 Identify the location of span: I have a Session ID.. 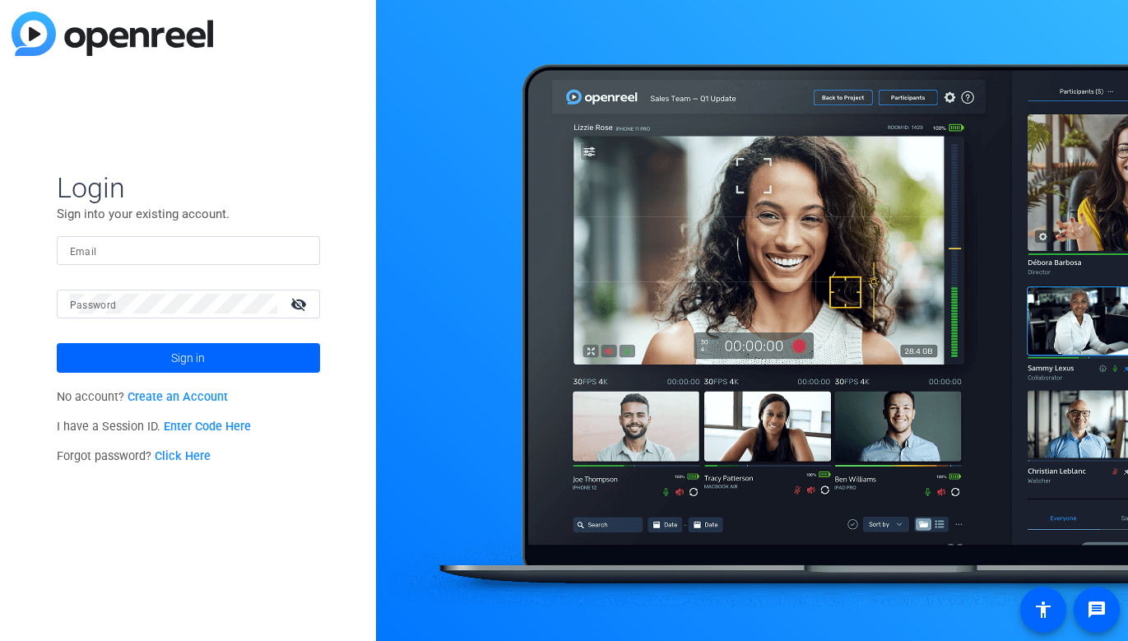
(154, 426).